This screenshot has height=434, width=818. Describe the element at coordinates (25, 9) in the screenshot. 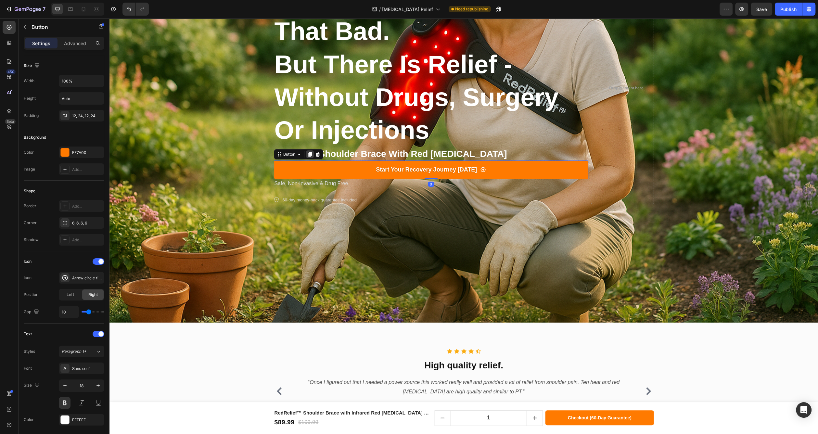

I see `button: 7` at that location.